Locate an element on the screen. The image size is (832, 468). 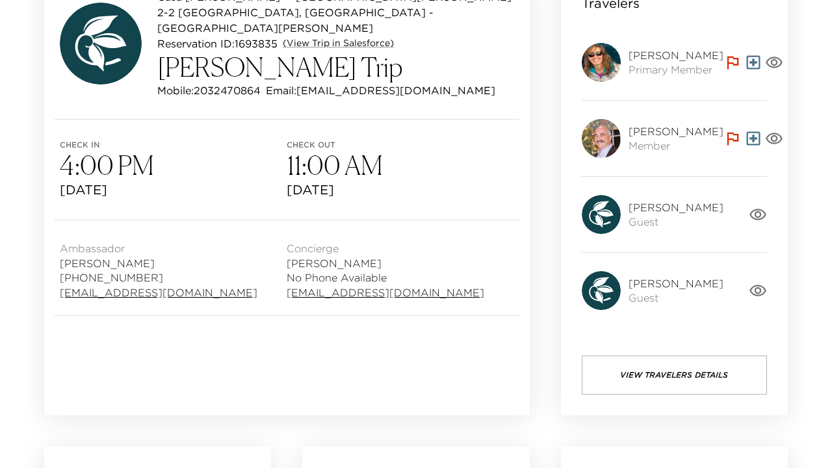
img: 9k= is located at coordinates (601, 62).